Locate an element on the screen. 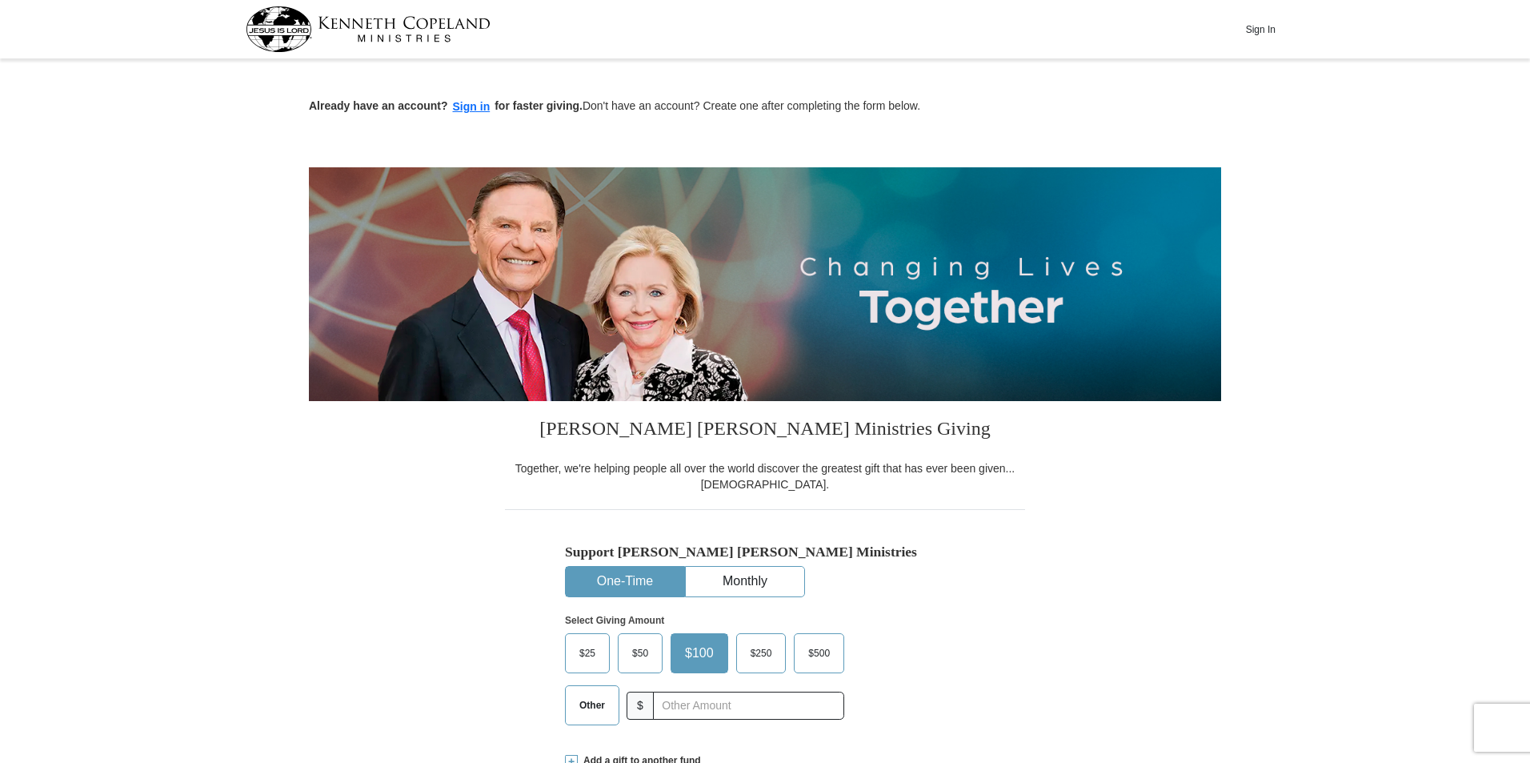 This screenshot has width=1530, height=763. button: Sign in is located at coordinates (471, 106).